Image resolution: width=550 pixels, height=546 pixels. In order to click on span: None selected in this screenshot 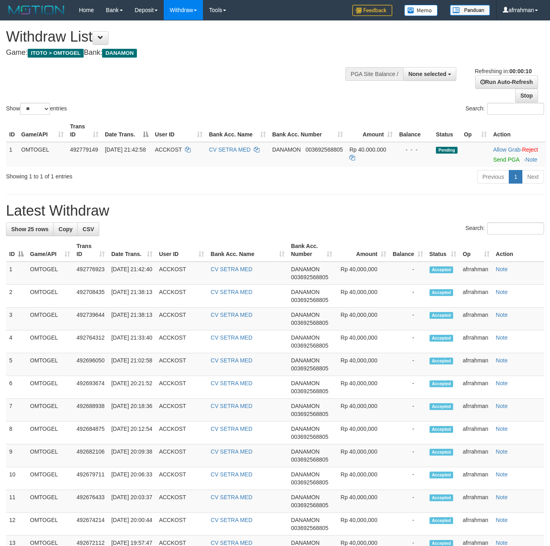, I will do `click(427, 74)`.